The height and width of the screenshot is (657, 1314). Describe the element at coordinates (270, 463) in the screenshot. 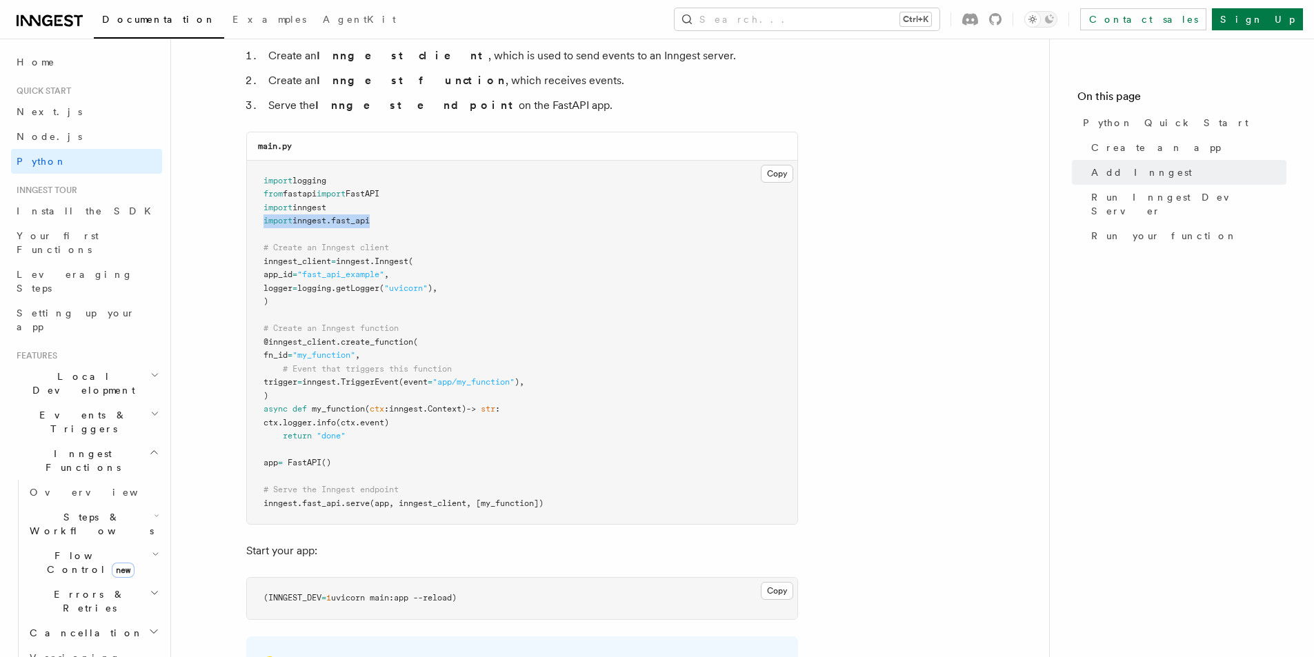

I see `span: app` at that location.